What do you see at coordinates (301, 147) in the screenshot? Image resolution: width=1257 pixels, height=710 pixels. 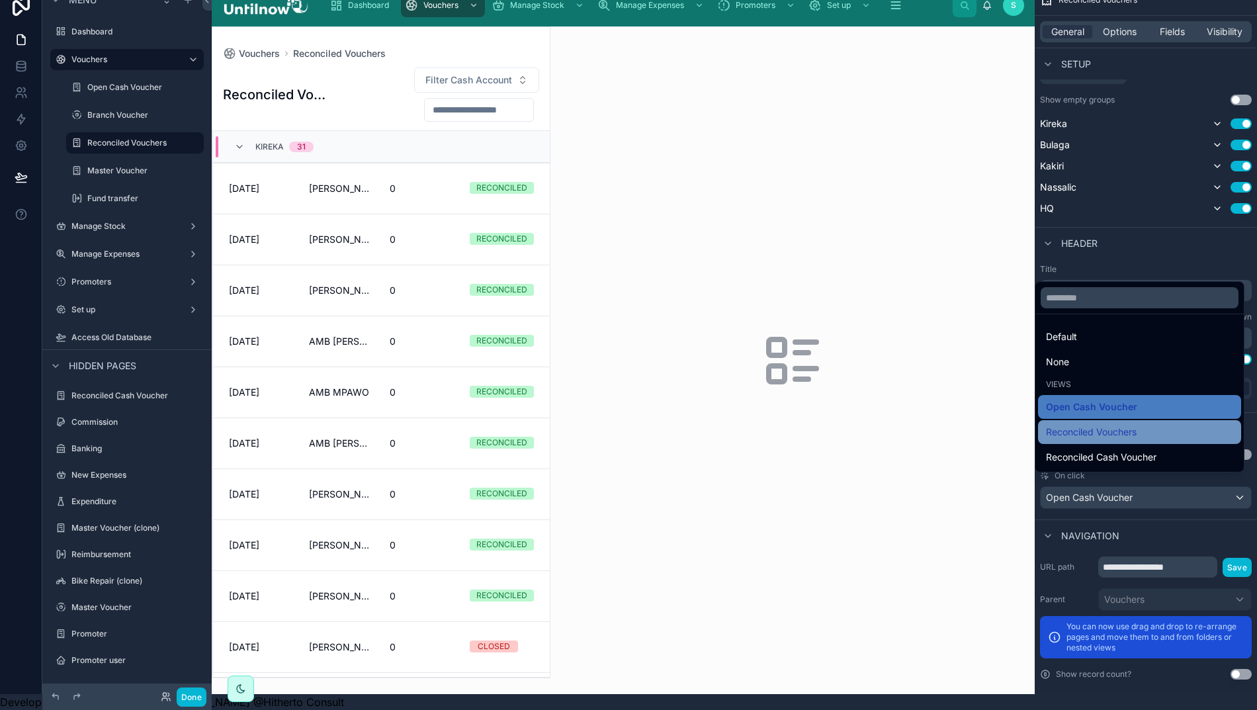 I see `div: 31` at bounding box center [301, 147].